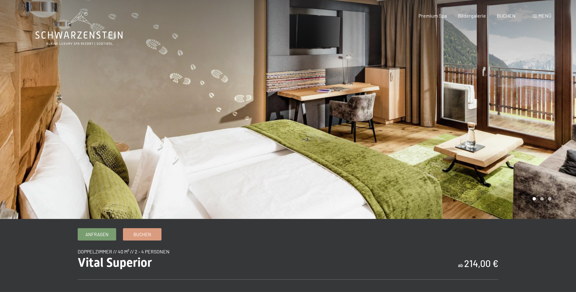 This screenshot has width=576, height=292. What do you see at coordinates (97, 234) in the screenshot?
I see `span: Anfragen` at bounding box center [97, 234].